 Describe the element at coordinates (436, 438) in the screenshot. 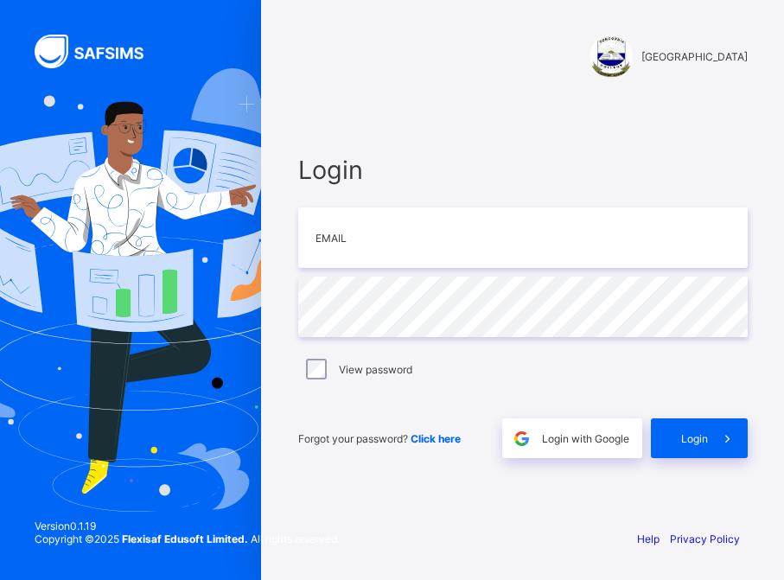

I see `span: Click here` at that location.